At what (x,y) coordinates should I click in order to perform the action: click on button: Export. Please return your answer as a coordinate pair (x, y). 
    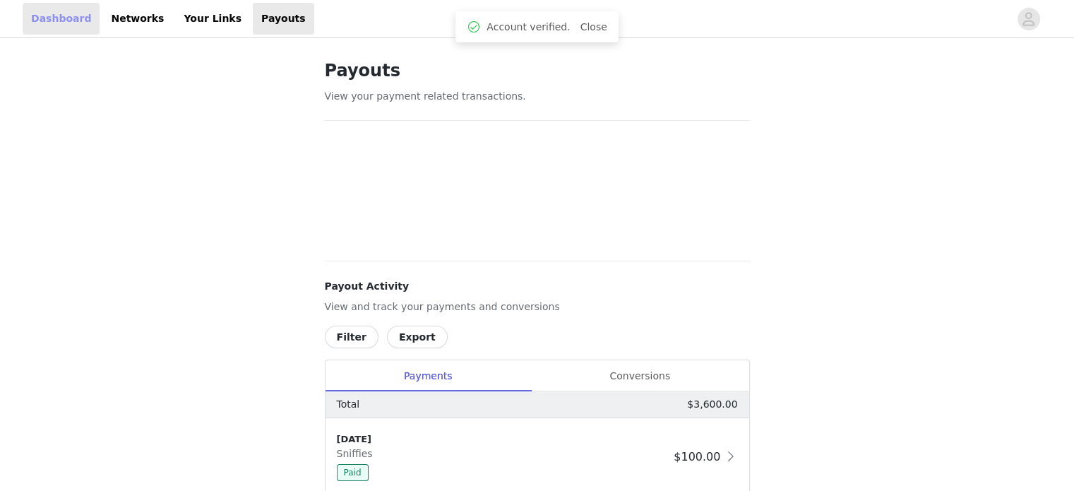
    Looking at the image, I should click on (417, 337).